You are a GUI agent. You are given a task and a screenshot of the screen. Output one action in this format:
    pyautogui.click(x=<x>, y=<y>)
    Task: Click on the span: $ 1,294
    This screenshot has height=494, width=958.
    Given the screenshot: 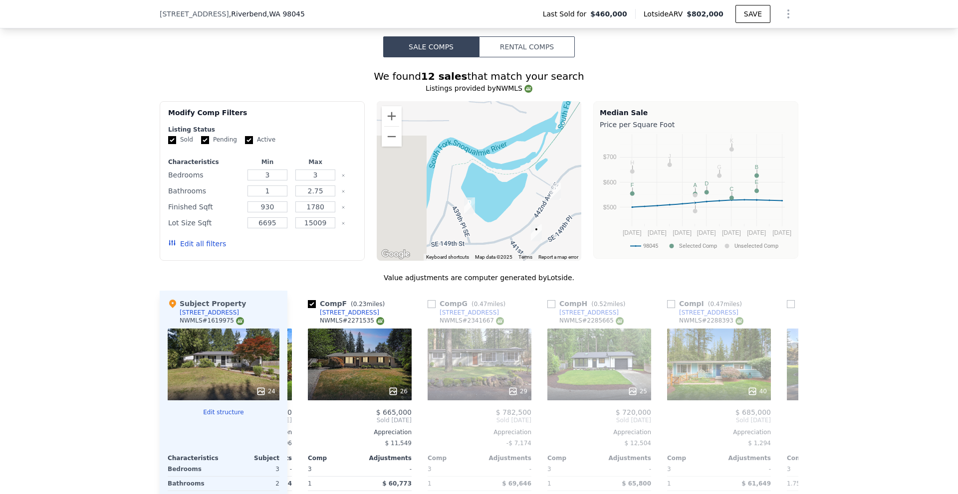 What is the action you would take?
    pyautogui.click(x=759, y=443)
    